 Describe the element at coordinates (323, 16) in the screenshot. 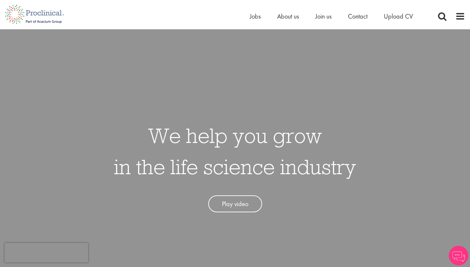

I see `a: Join us` at that location.